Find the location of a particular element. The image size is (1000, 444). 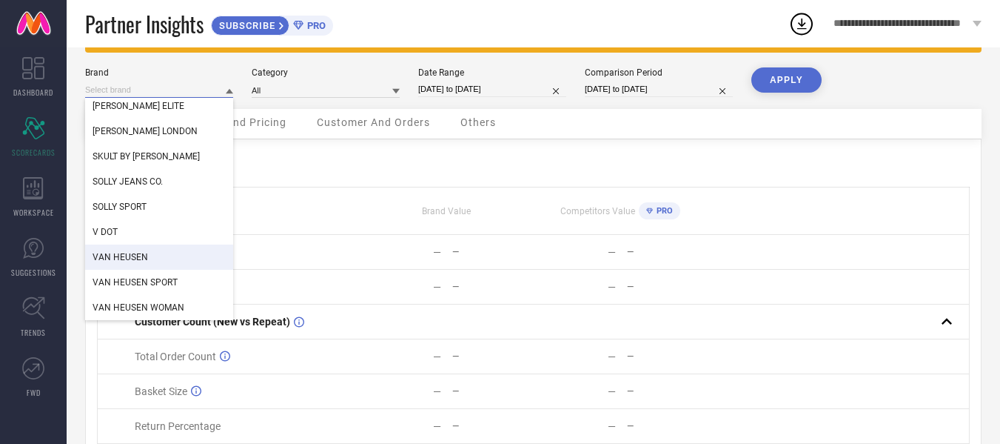

span: Others is located at coordinates (478, 122).